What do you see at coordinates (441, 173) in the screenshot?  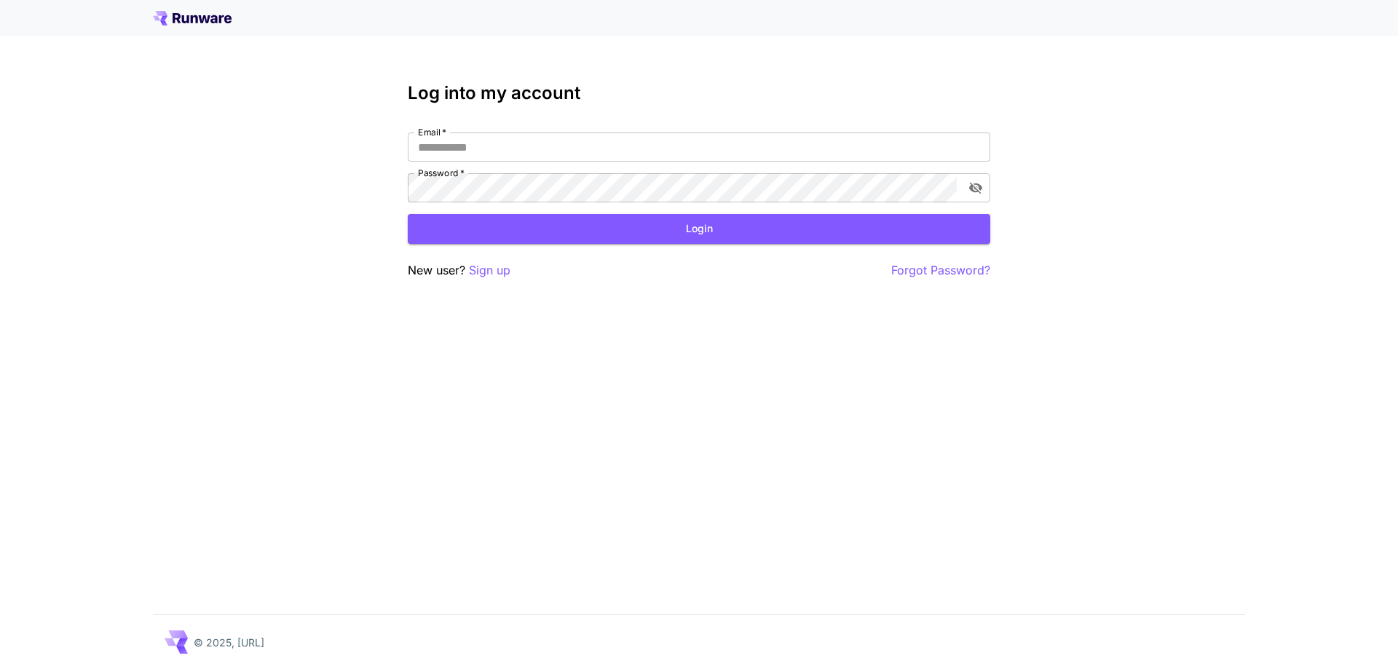 I see `label: Password` at bounding box center [441, 173].